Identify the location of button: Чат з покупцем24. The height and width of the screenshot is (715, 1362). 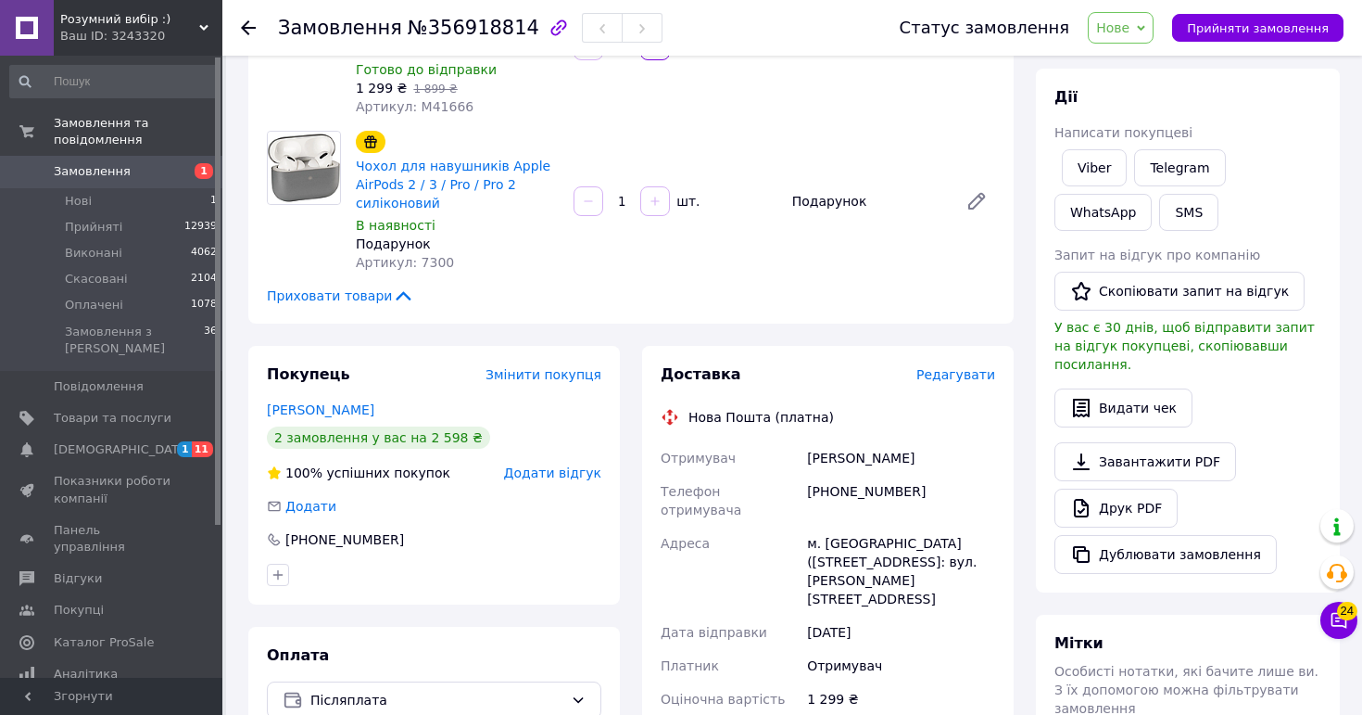
(1339, 620).